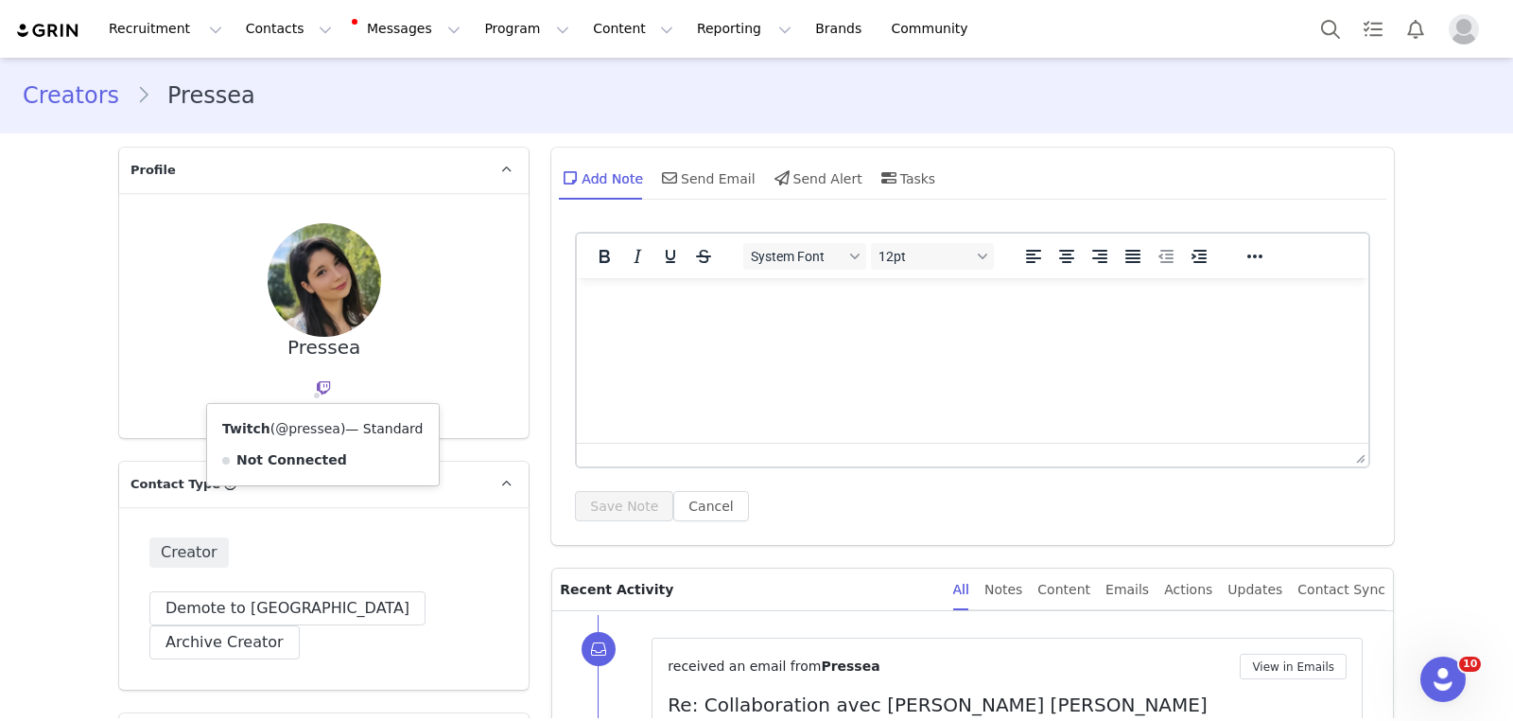 The image size is (1513, 721). What do you see at coordinates (48, 30) in the screenshot?
I see `img: grin logo` at bounding box center [48, 30].